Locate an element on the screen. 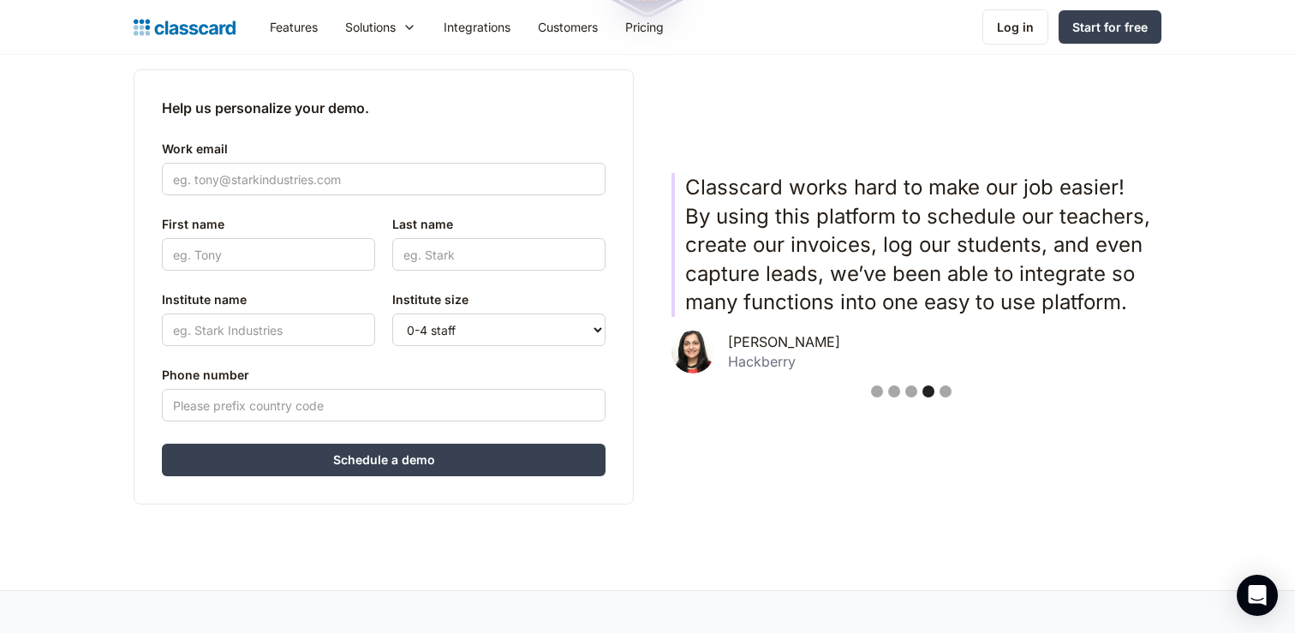 This screenshot has width=1295, height=633. div: 4 of 5 is located at coordinates (912, 287).